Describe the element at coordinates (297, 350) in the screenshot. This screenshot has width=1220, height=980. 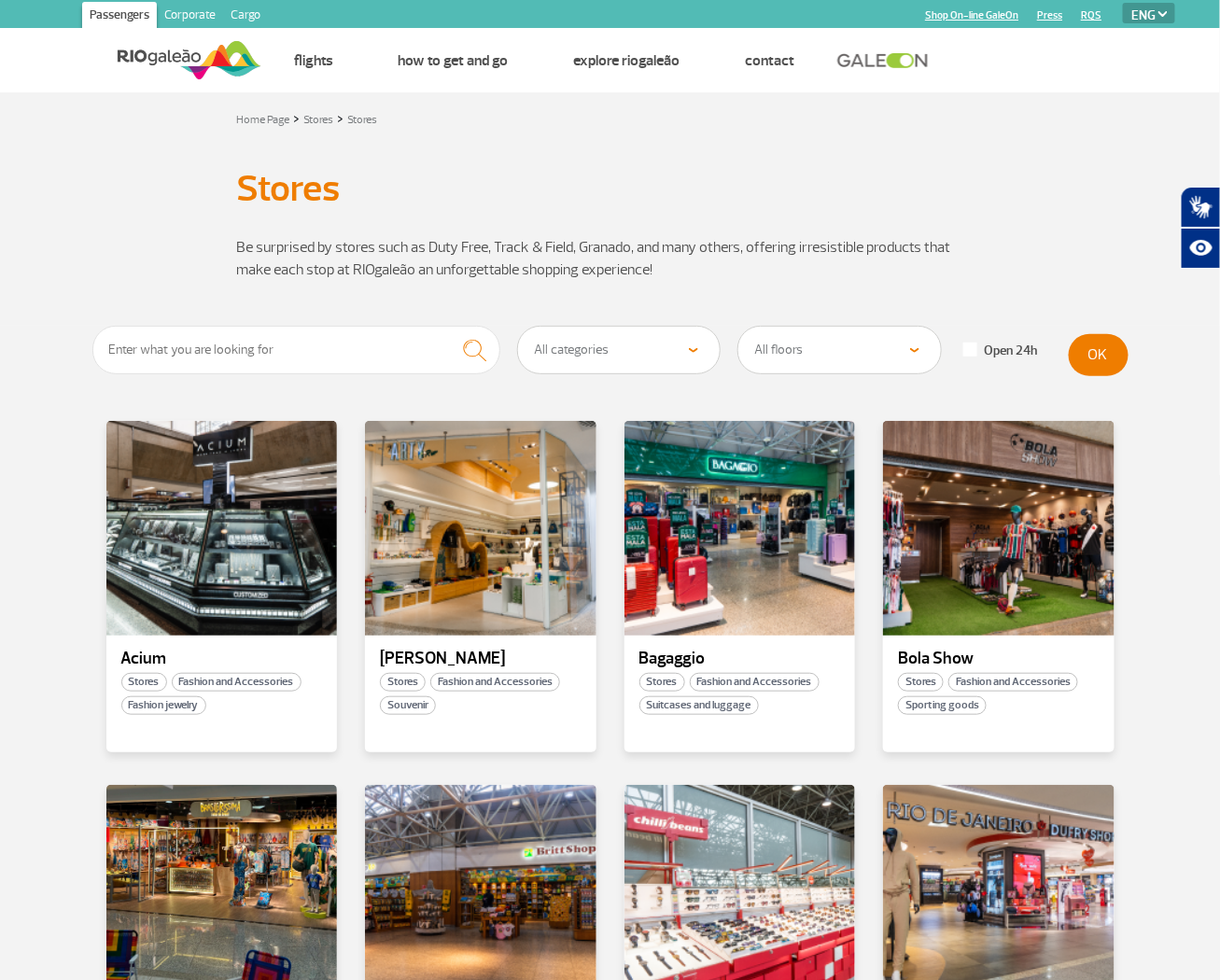
I see `input: Enter what you are looking for` at that location.